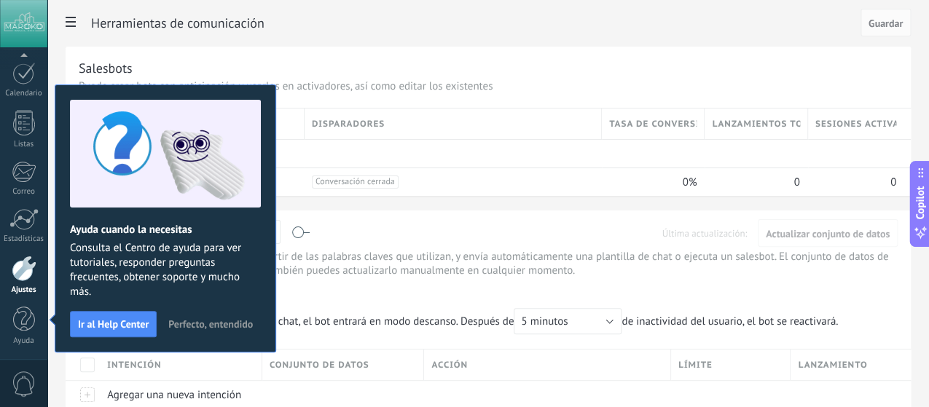 The height and width of the screenshot is (407, 929). What do you see at coordinates (462, 321) in the screenshot?
I see `span: de inactividad del usuario, el bot se reactivará.` at bounding box center [462, 321].